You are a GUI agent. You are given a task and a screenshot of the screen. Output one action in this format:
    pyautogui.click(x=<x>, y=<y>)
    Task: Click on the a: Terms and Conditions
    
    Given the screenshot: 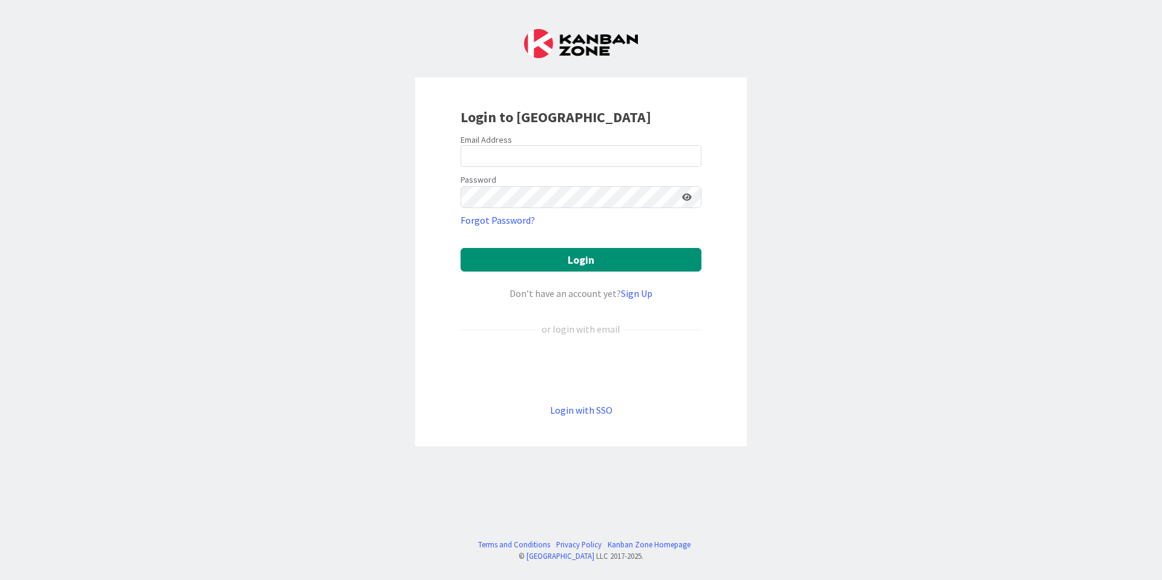 What is the action you would take?
    pyautogui.click(x=514, y=545)
    